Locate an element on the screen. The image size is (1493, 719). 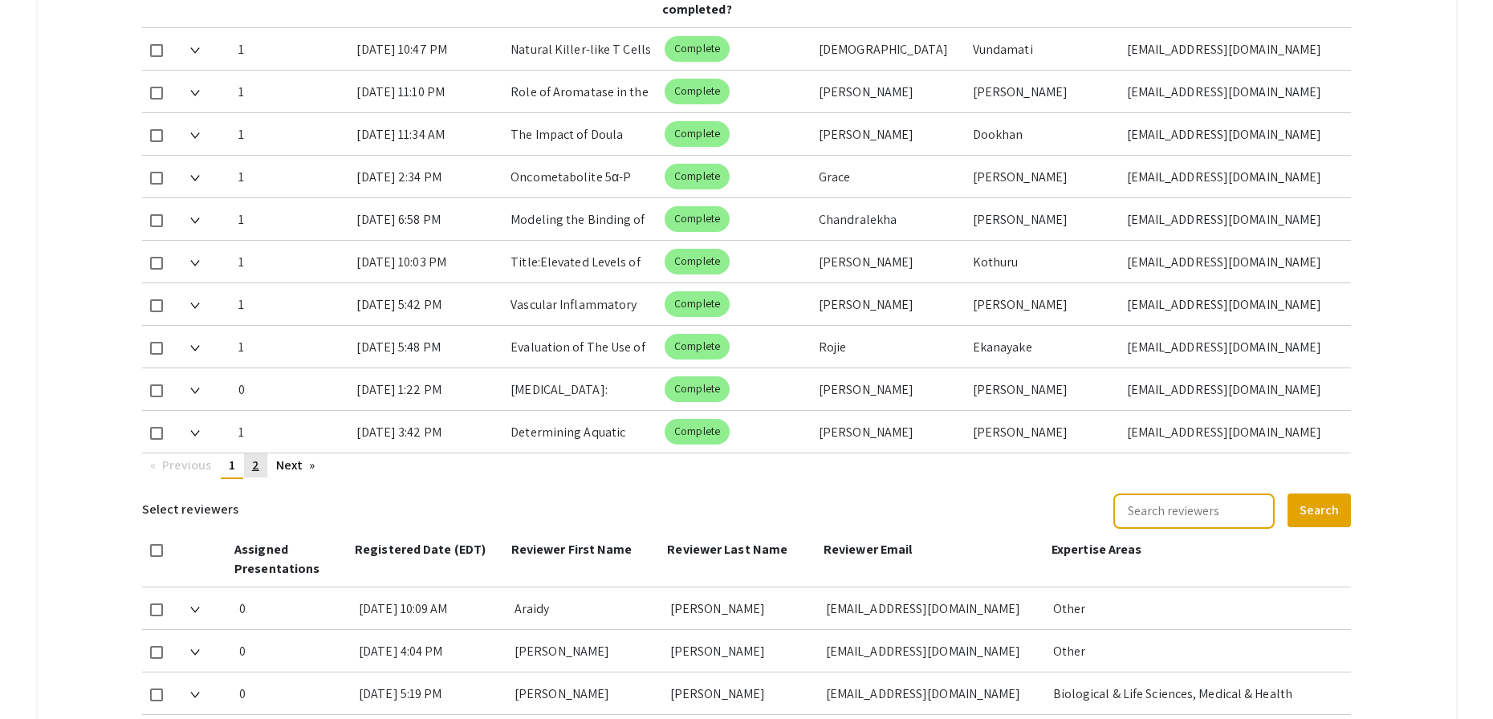
div: Rojie is located at coordinates (889, 347).